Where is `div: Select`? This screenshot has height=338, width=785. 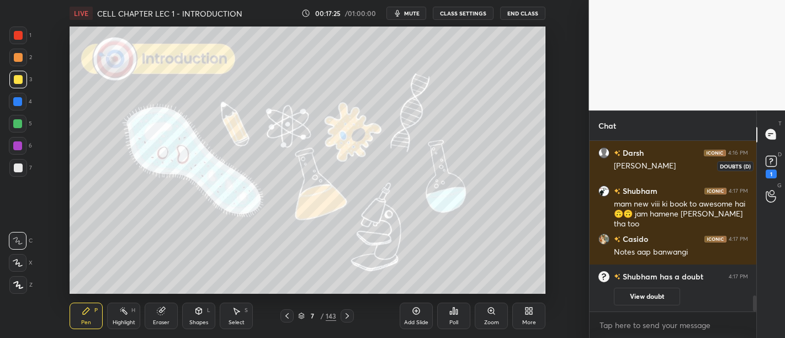
div: Select is located at coordinates (236, 322).